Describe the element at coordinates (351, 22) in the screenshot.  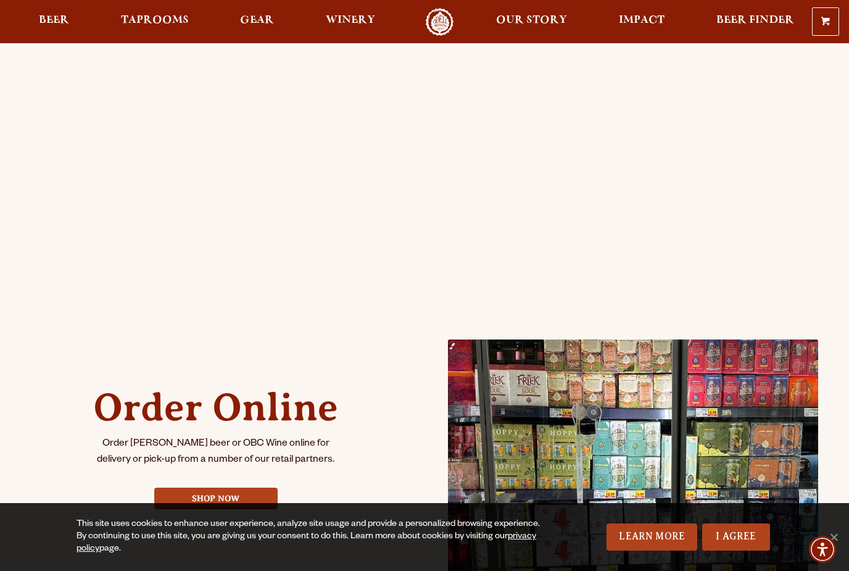
I see `a: Winery` at that location.